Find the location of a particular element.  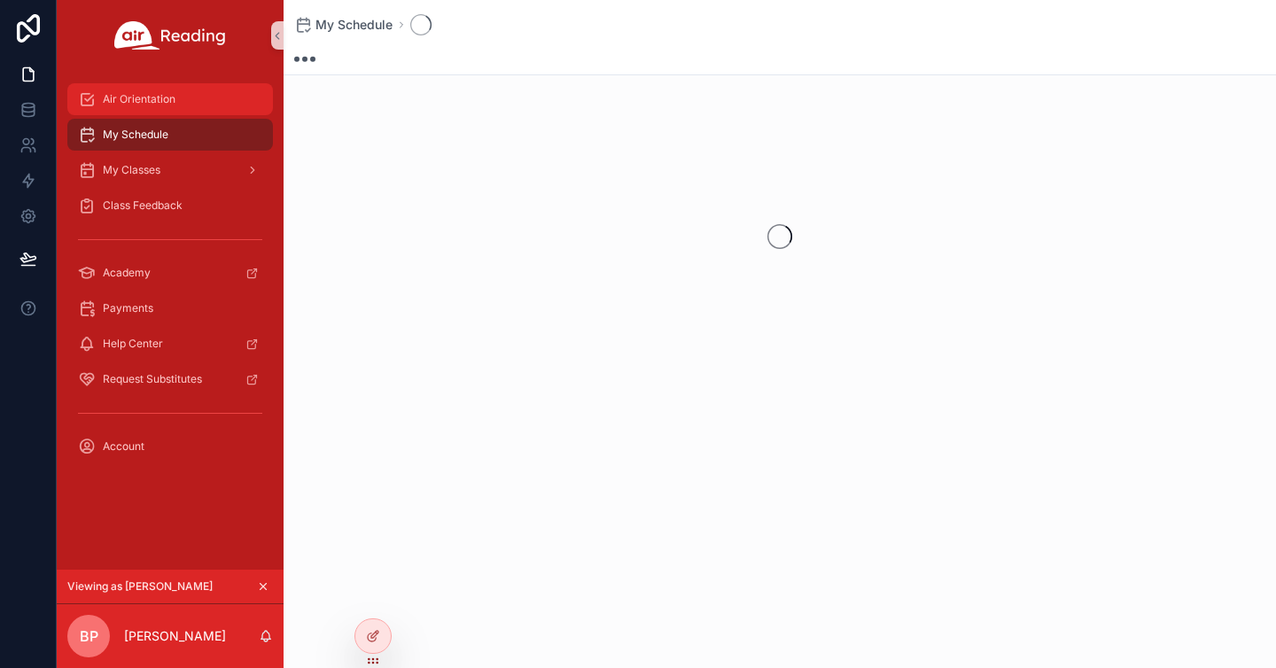

a: Academy is located at coordinates (170, 273).